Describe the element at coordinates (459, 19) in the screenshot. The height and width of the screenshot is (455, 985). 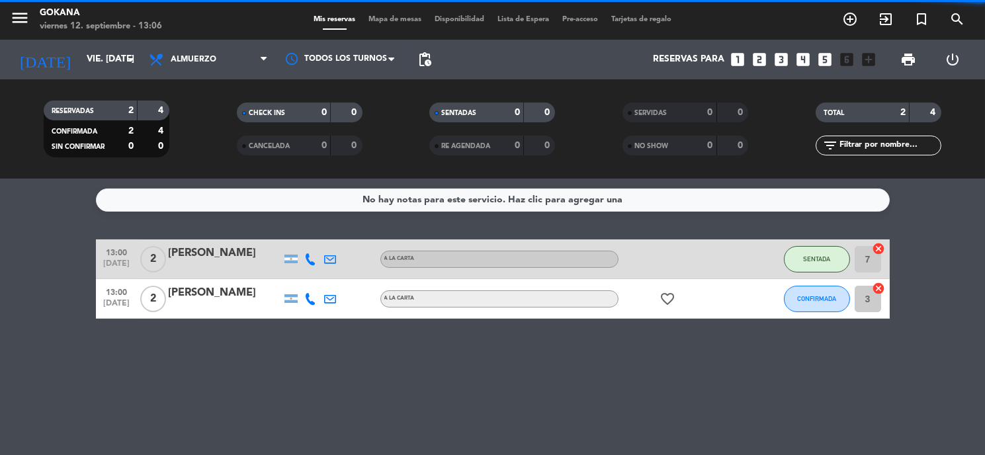
I see `span: Disponibilidad` at that location.